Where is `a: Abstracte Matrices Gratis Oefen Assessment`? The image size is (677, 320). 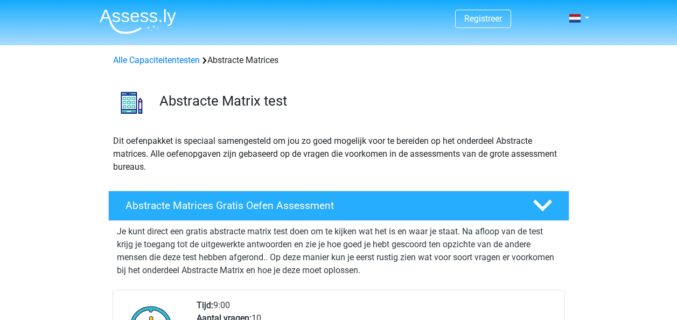 a: Abstracte Matrices Gratis Oefen Assessment is located at coordinates (339, 206).